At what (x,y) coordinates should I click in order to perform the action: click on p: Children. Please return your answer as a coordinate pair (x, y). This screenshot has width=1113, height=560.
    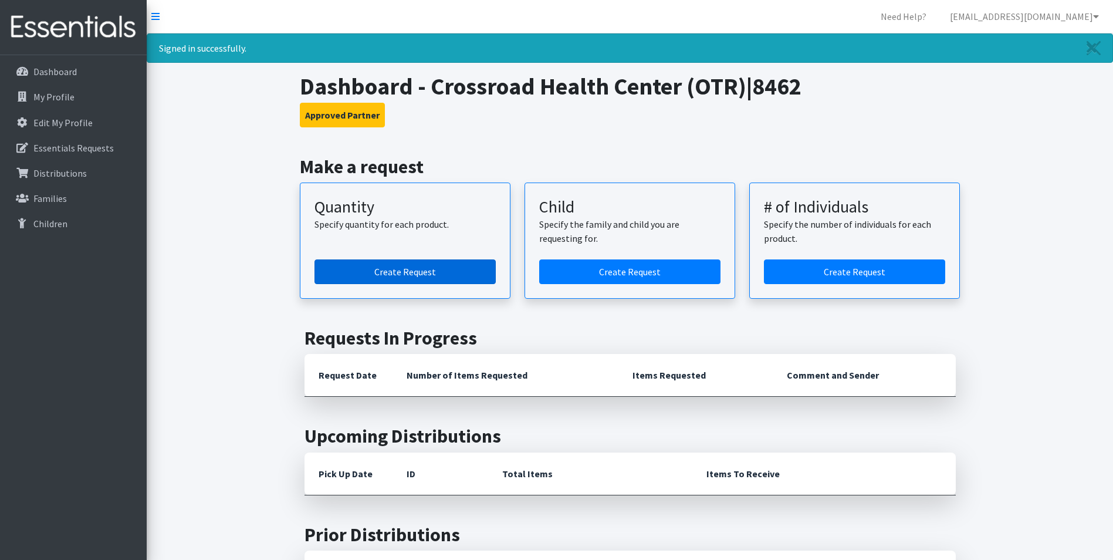
    Looking at the image, I should click on (50, 224).